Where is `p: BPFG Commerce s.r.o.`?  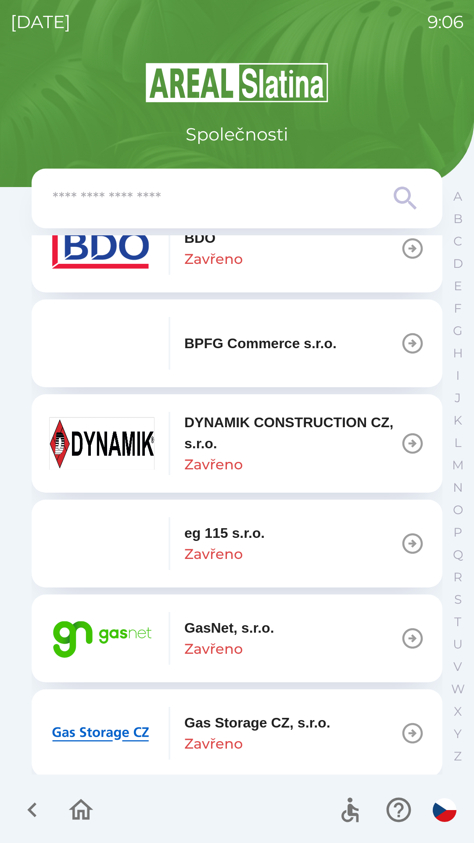 p: BPFG Commerce s.r.o. is located at coordinates (260, 343).